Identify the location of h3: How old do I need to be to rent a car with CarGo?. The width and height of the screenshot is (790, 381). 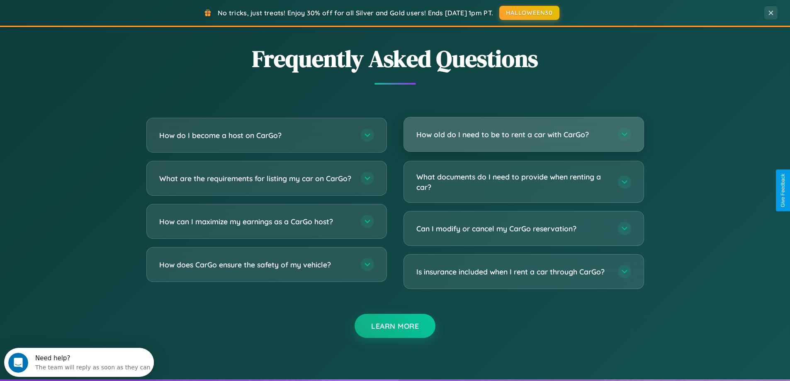
(513, 134).